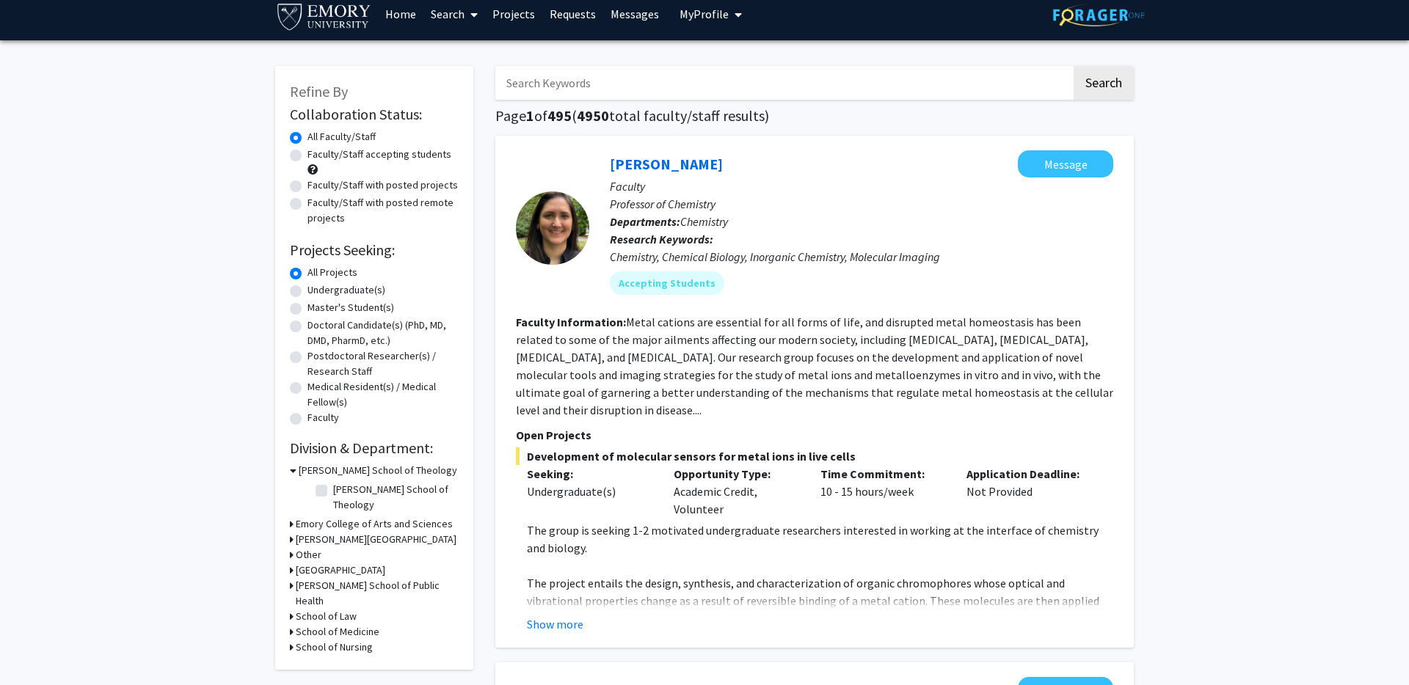  Describe the element at coordinates (383, 333) in the screenshot. I see `label: Doctoral Candidate(s) (PhD, MD, DMD, PharmD, etc.)` at that location.